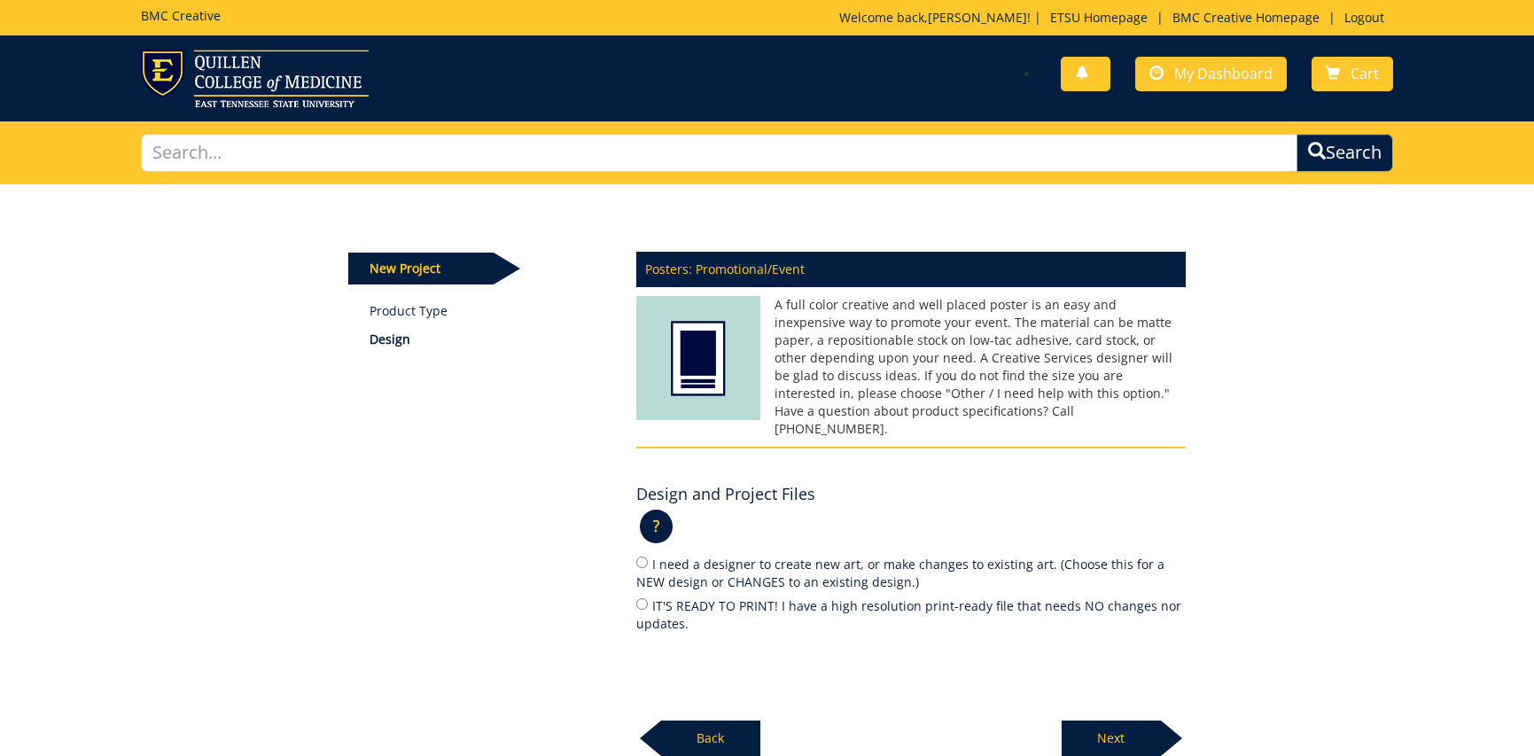 The image size is (1534, 756). Describe the element at coordinates (489, 339) in the screenshot. I see `p: Design` at that location.